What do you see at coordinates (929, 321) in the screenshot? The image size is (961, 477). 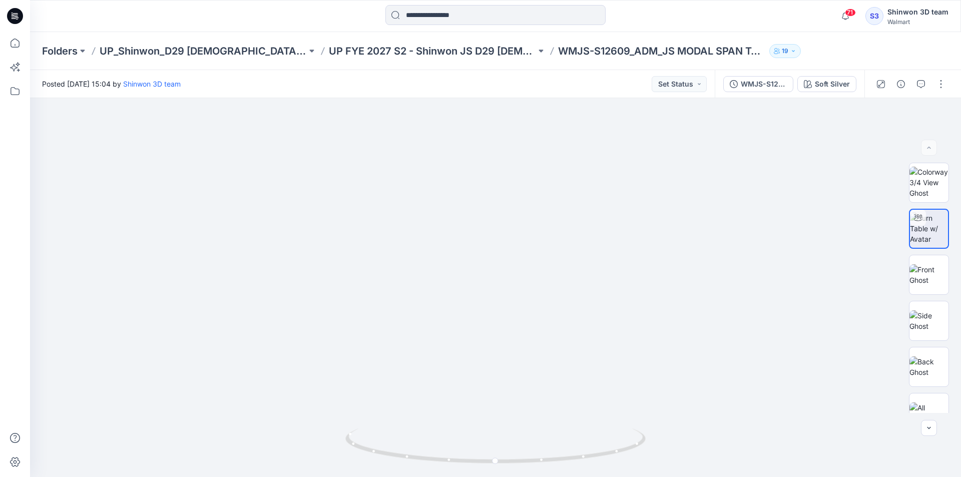 I see `img: Side Ghost` at bounding box center [929, 321].